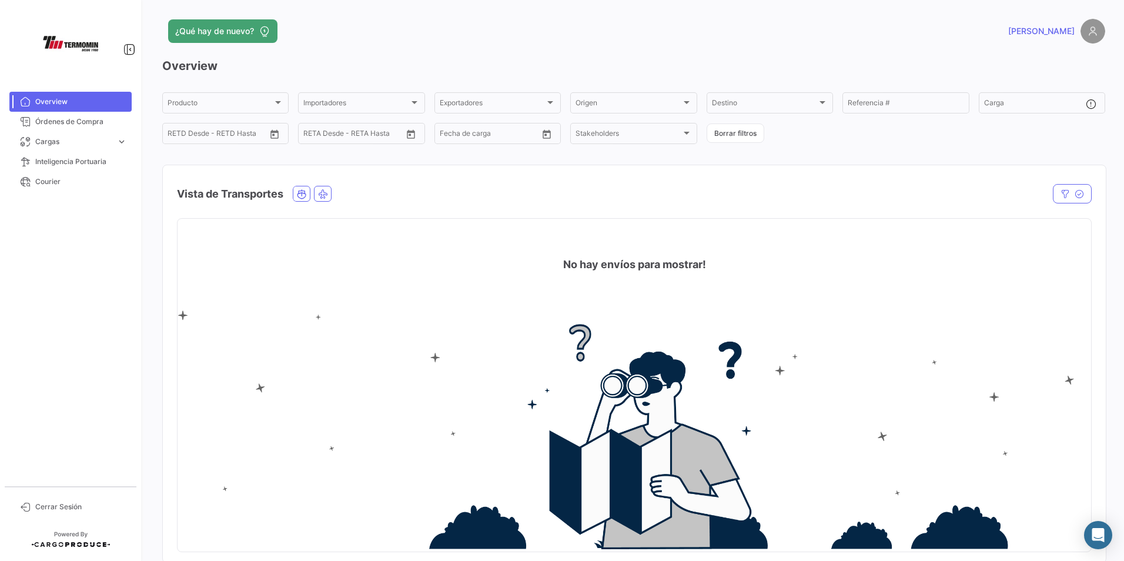 The image size is (1124, 561). What do you see at coordinates (81, 102) in the screenshot?
I see `span: Overview` at bounding box center [81, 102].